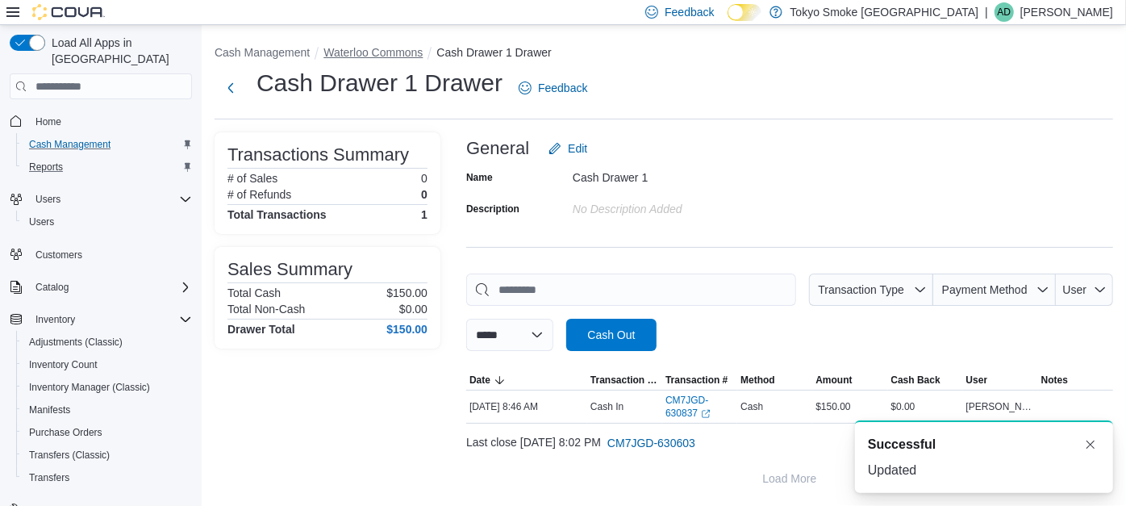 Image resolution: width=1126 pixels, height=506 pixels. I want to click on button: Adjustments (Classic), so click(107, 342).